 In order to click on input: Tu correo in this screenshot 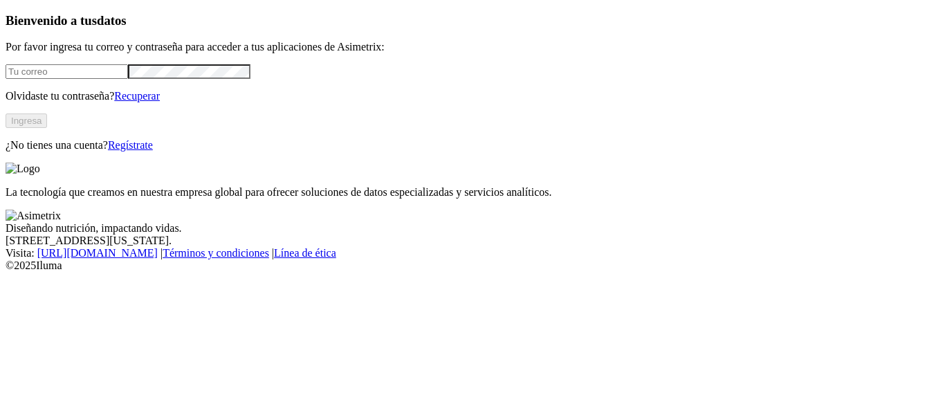, I will do `click(66, 71)`.